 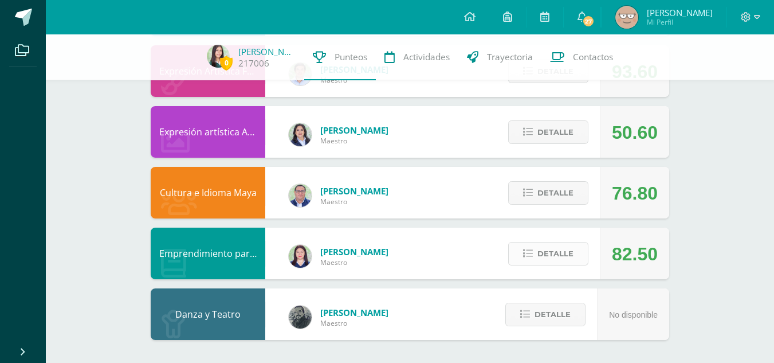 What do you see at coordinates (627, 17) in the screenshot?
I see `img: 5ec471dfff4524e1748c7413bc86834f.png` at bounding box center [627, 17].